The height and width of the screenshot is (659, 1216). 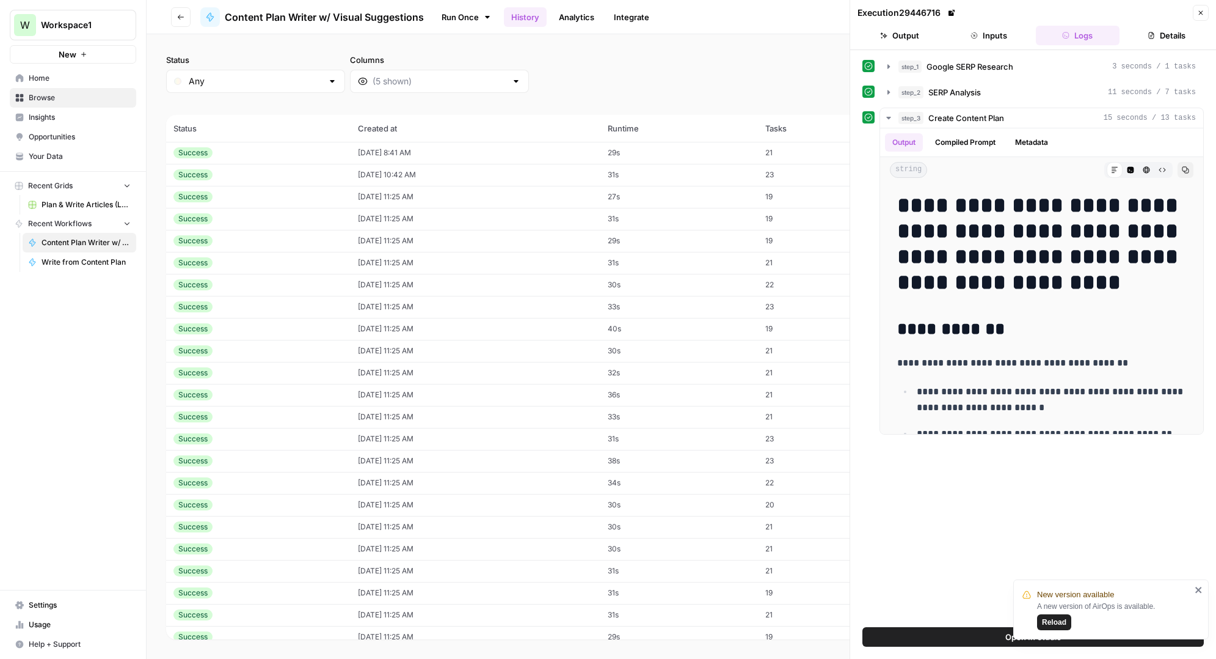 I want to click on input: Any, so click(x=255, y=81).